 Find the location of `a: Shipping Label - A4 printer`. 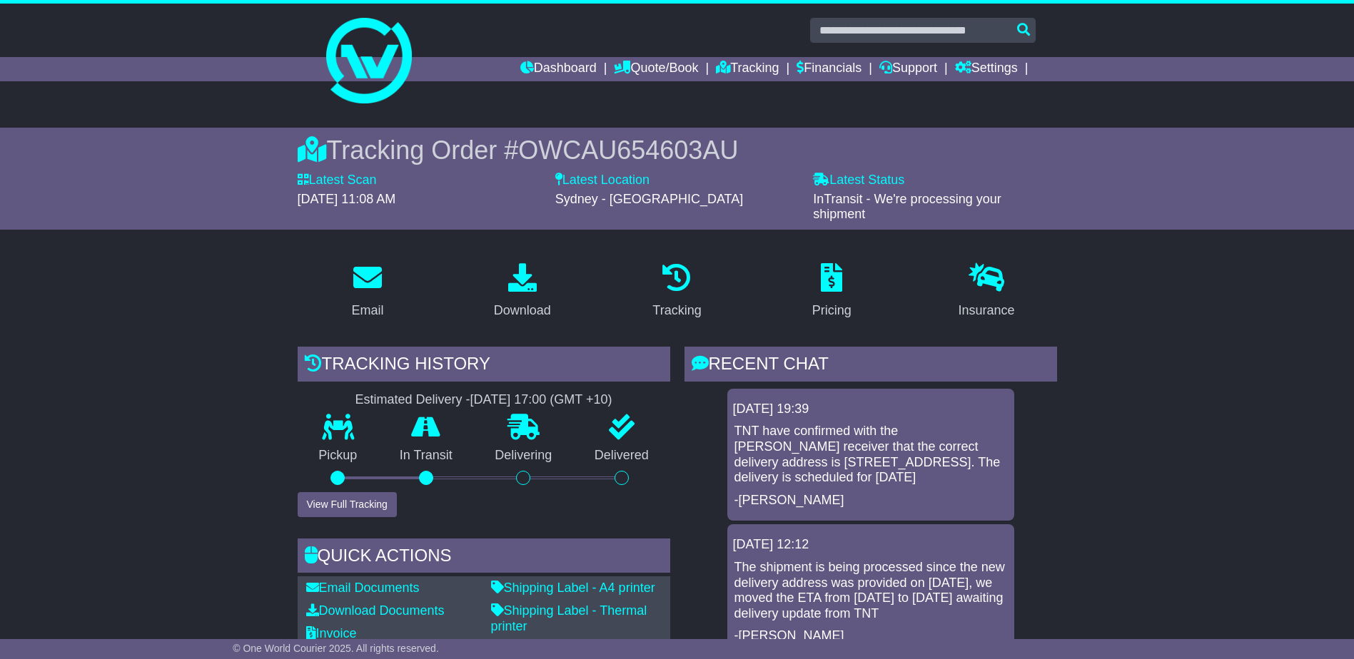

a: Shipping Label - A4 printer is located at coordinates (573, 588).